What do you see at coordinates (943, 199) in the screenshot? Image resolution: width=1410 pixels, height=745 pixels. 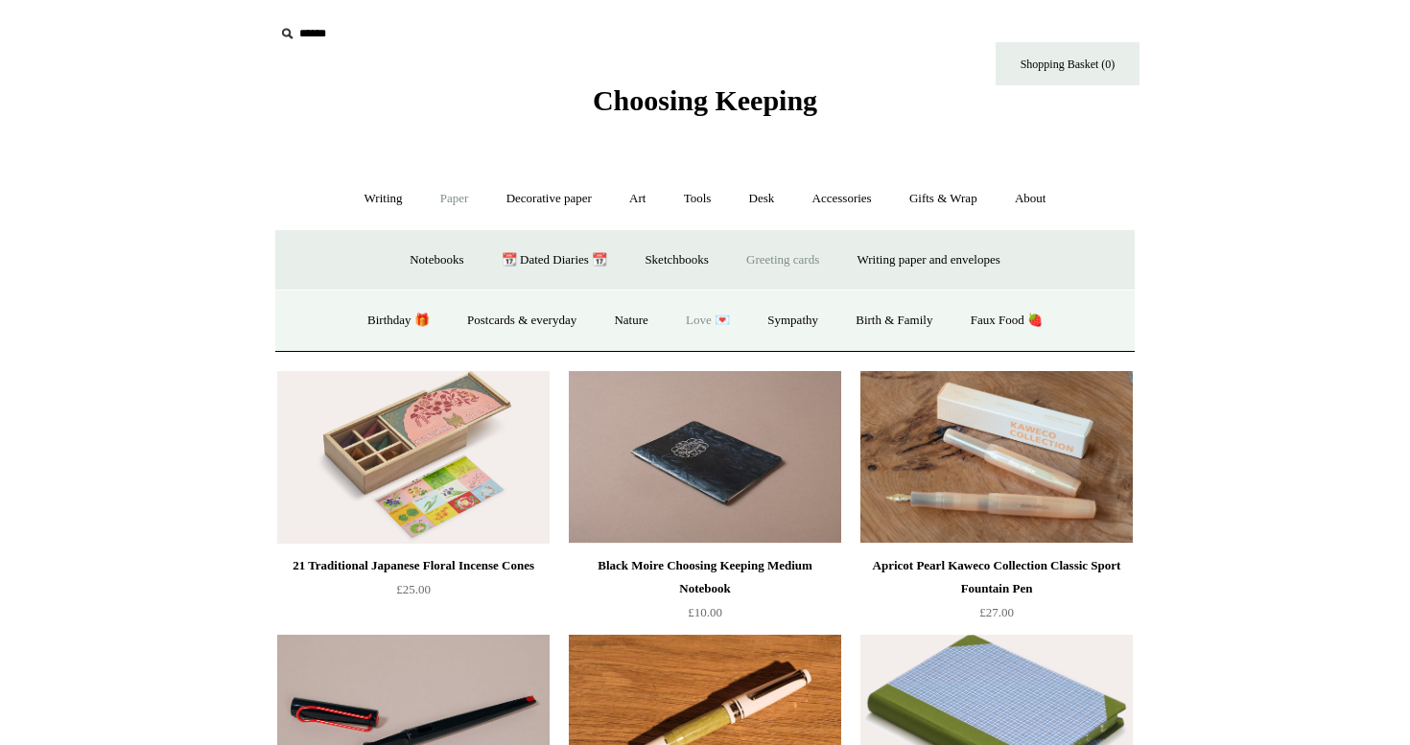 I see `a: Gifts & Wrap` at bounding box center [943, 199].